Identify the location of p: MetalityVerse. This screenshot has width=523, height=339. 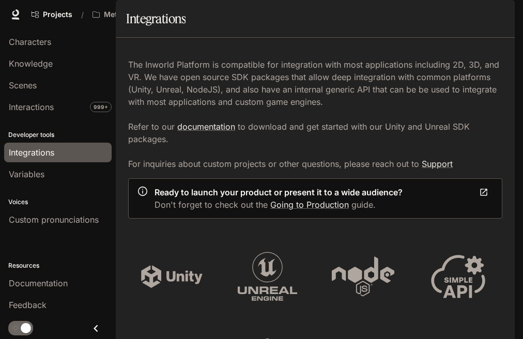
(128, 14).